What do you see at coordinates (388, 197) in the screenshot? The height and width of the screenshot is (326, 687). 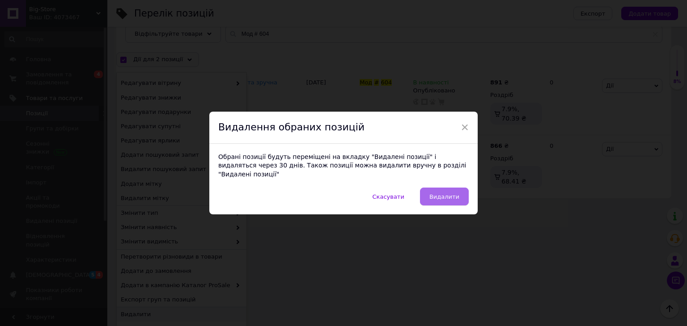 I see `button: Скасувати` at bounding box center [388, 197].